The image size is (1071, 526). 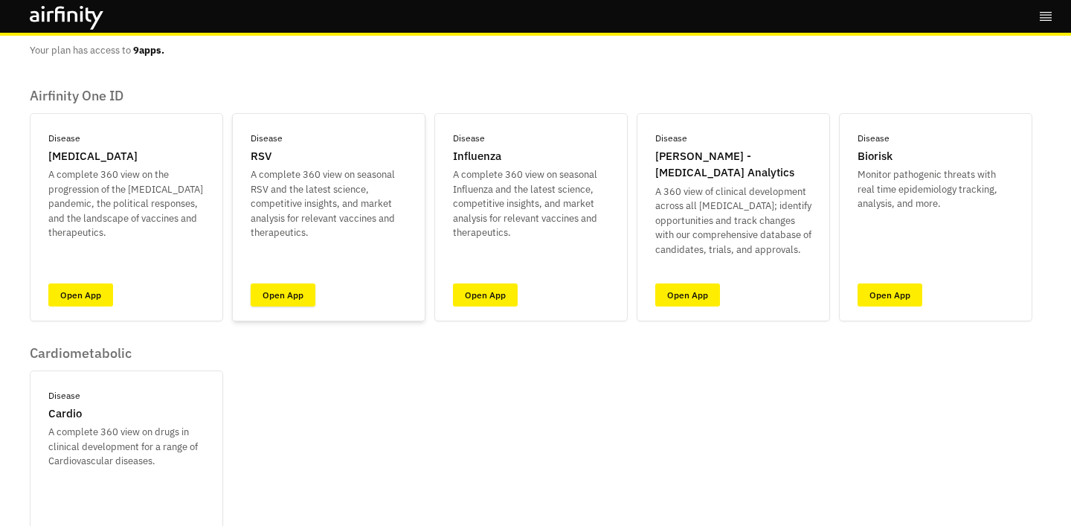 I want to click on p: A complete 360 view on drugs in clinical development for a range of Cardiovascular diseases., so click(x=126, y=446).